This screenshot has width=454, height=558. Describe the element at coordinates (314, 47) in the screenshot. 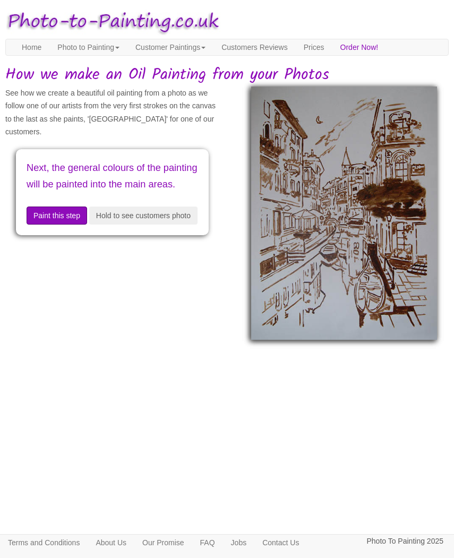

I see `a: Prices` at that location.